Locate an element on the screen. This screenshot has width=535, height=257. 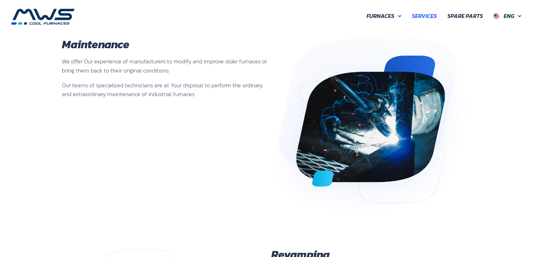
p: We offer Our experience of manufacturers to modify and improve older furnaces or bring them back ... is located at coordinates (164, 66).